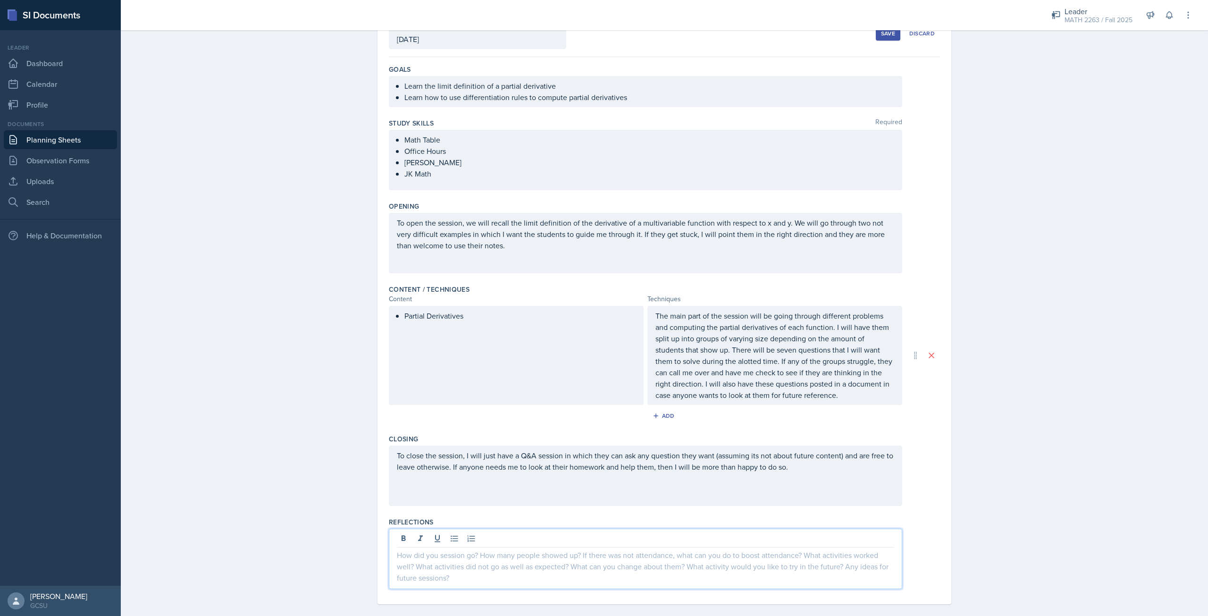  I want to click on div: Content, so click(516, 299).